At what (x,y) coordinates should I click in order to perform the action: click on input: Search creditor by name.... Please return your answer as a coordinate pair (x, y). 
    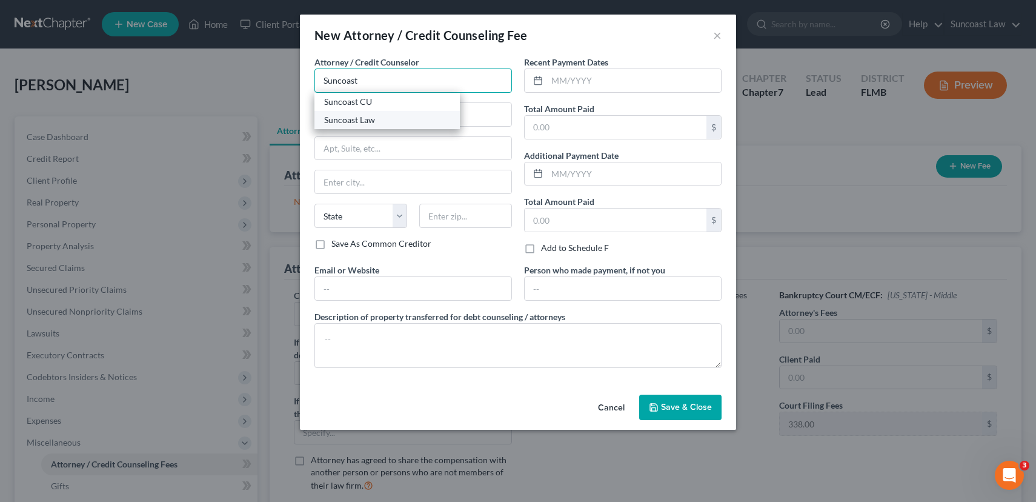
    Looking at the image, I should click on (413, 81).